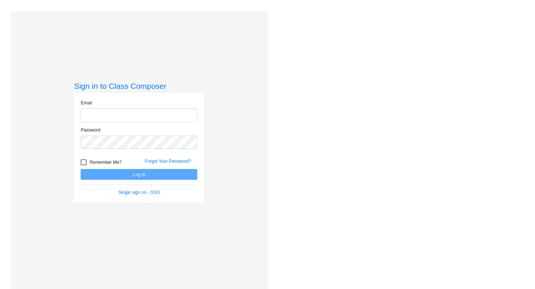 This screenshot has height=289, width=535. Describe the element at coordinates (90, 130) in the screenshot. I see `label: Password` at that location.